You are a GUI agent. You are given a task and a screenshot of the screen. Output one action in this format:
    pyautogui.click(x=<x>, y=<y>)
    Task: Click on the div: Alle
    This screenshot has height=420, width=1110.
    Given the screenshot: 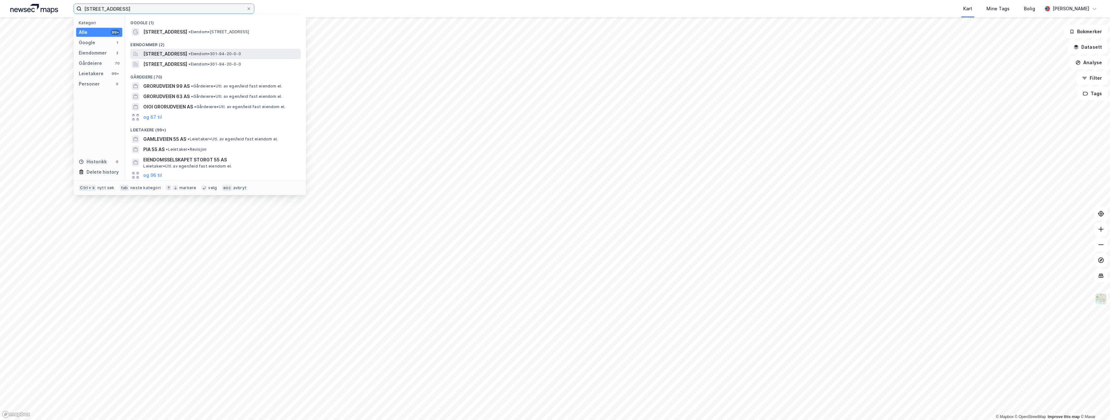 What is the action you would take?
    pyautogui.click(x=83, y=32)
    